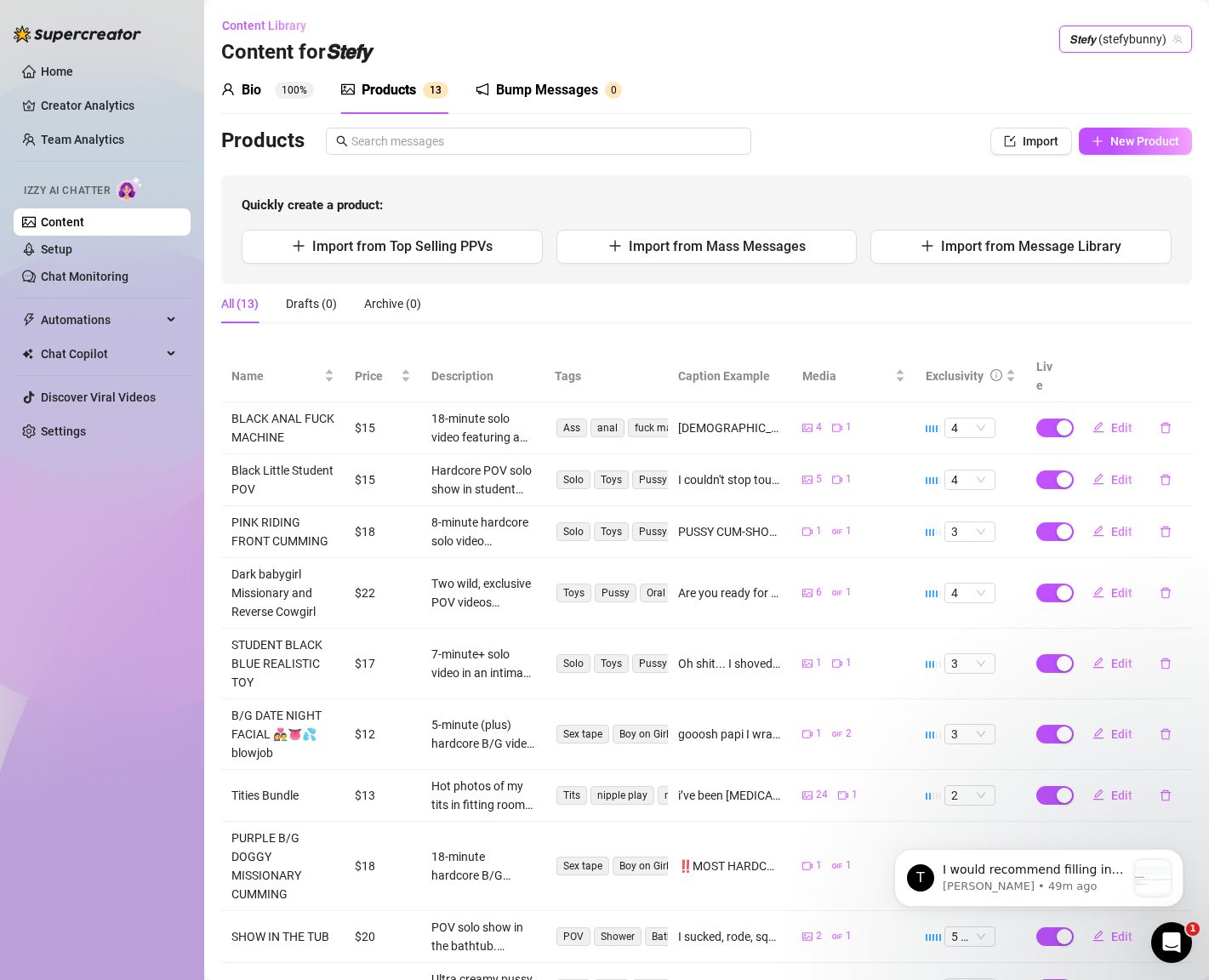 Image resolution: width=1209 pixels, height=980 pixels. I want to click on a: Home, so click(57, 71).